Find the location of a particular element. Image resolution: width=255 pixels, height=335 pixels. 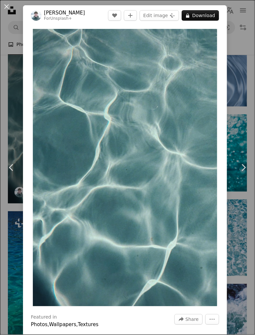

a: Go to Hans Isaacson's profile is located at coordinates (36, 15).